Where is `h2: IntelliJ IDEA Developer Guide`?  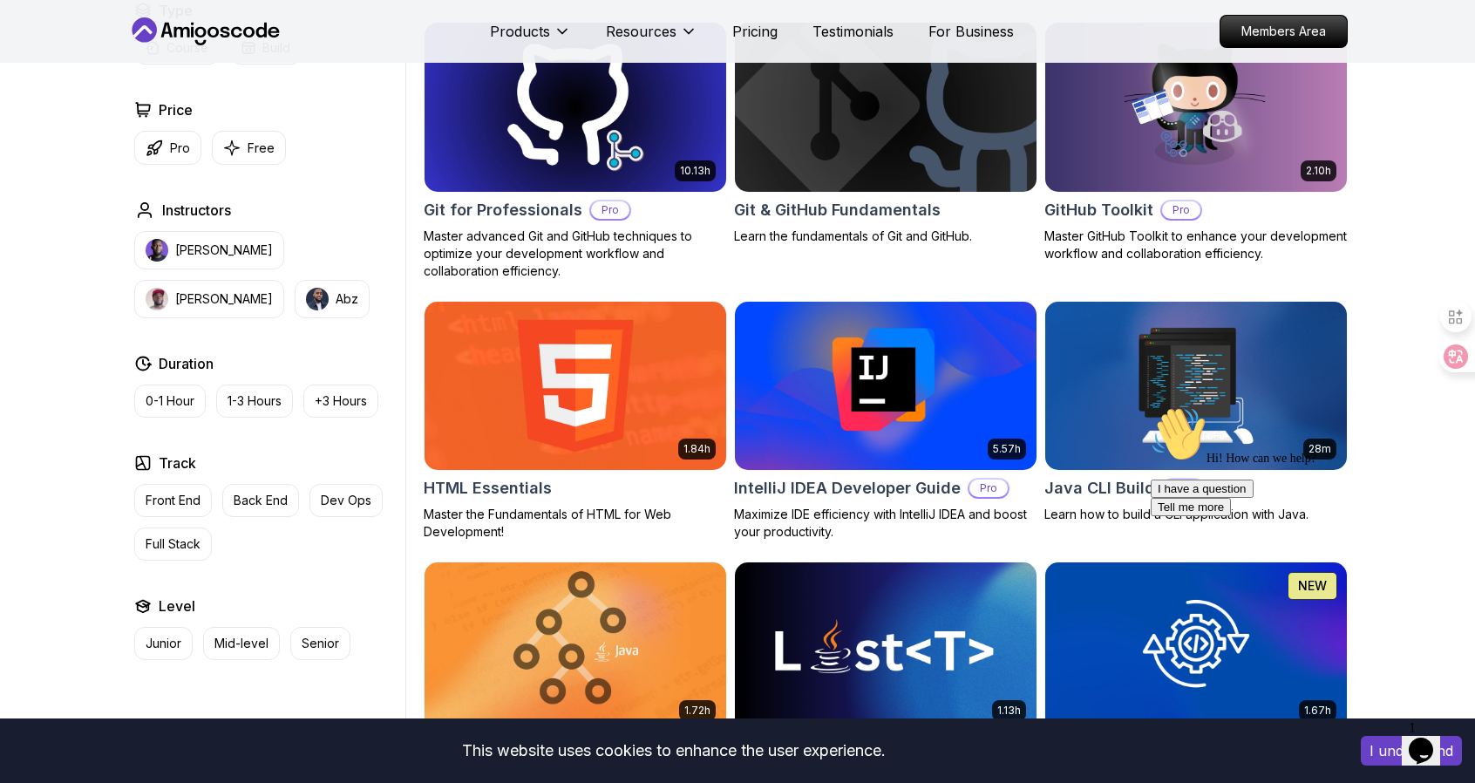 h2: IntelliJ IDEA Developer Guide is located at coordinates (847, 488).